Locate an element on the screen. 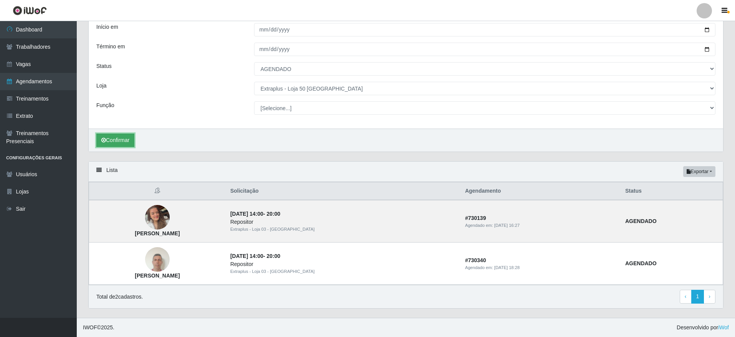 The image size is (735, 337). span: Desenvolvido por is located at coordinates (703, 328).